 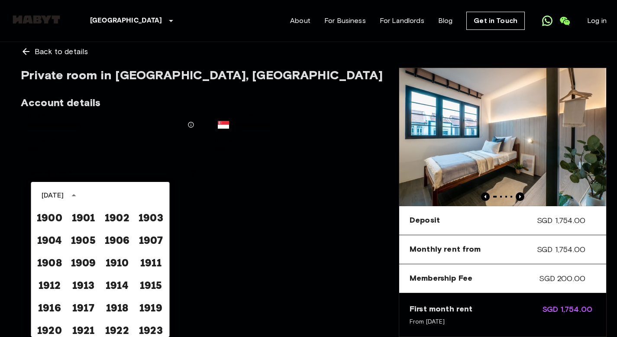 What do you see at coordinates (345, 21) in the screenshot?
I see `a: For Business` at bounding box center [345, 21].